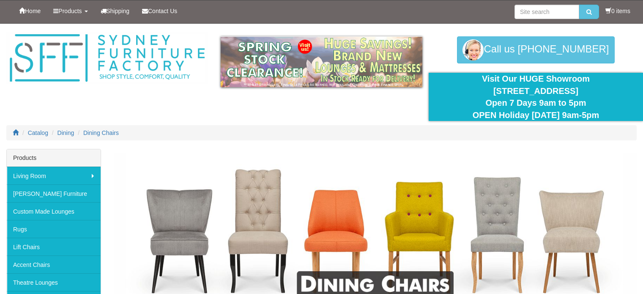 The height and width of the screenshot is (294, 643). I want to click on span: Dining Chairs, so click(101, 133).